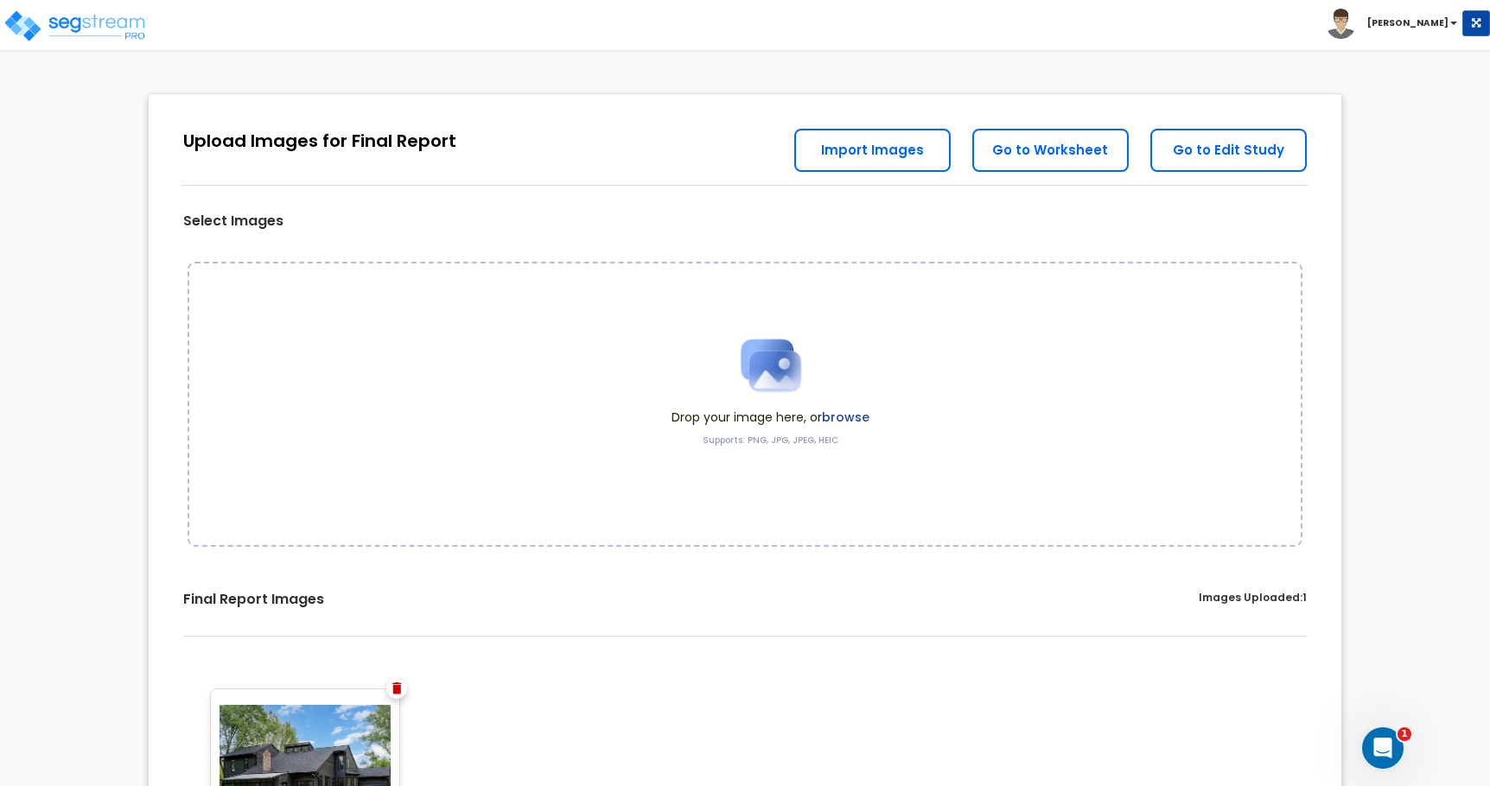 This screenshot has height=786, width=1490. Describe the element at coordinates (771, 366) in the screenshot. I see `img: Upload Icon` at that location.